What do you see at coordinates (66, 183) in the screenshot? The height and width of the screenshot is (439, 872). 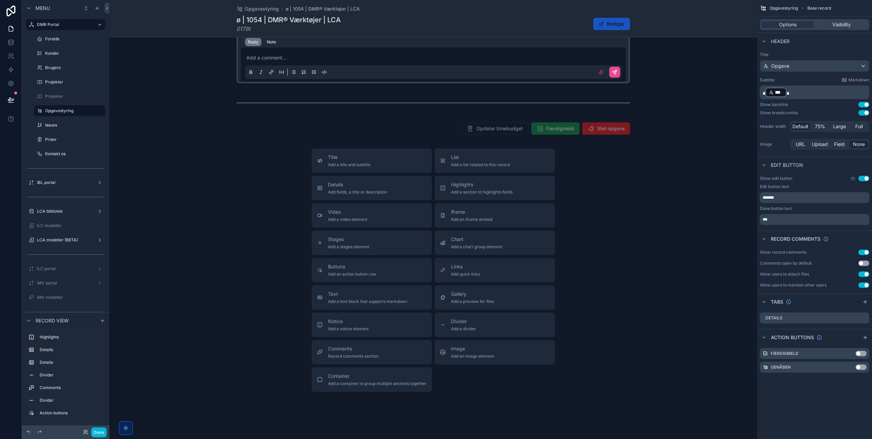 I see `a: iBL portal` at bounding box center [66, 183].